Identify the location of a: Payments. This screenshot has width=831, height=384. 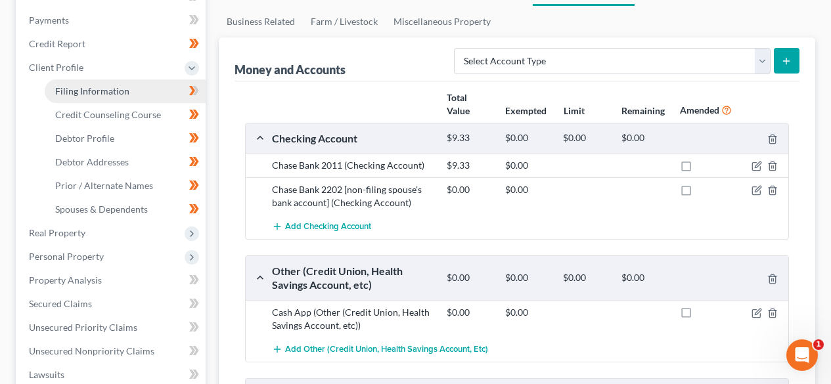
(112, 20).